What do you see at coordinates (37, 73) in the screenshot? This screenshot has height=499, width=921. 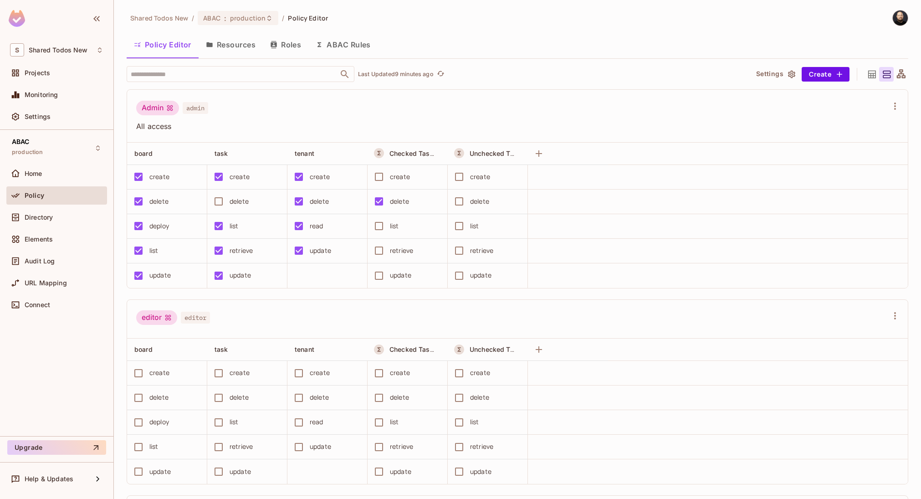 I see `span: Projects` at bounding box center [37, 73].